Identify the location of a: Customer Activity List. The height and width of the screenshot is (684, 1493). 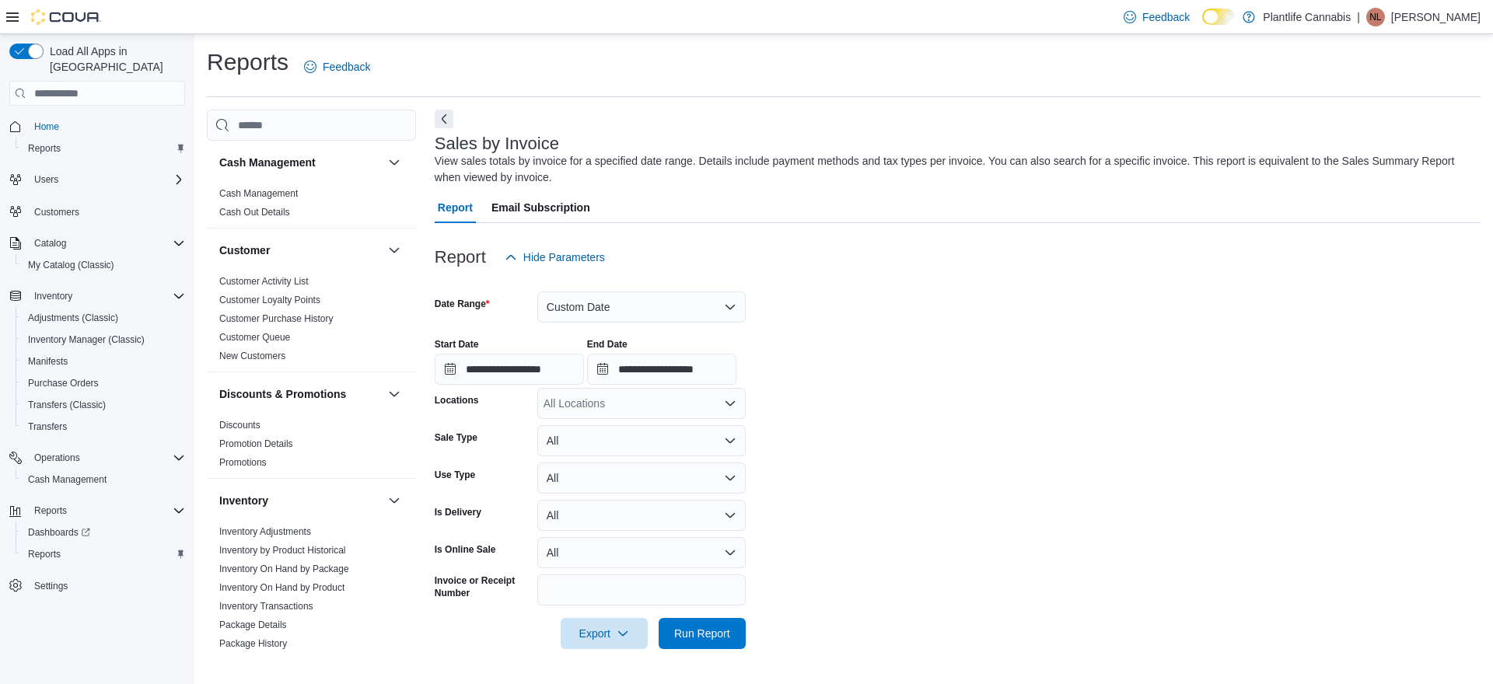
(264, 282).